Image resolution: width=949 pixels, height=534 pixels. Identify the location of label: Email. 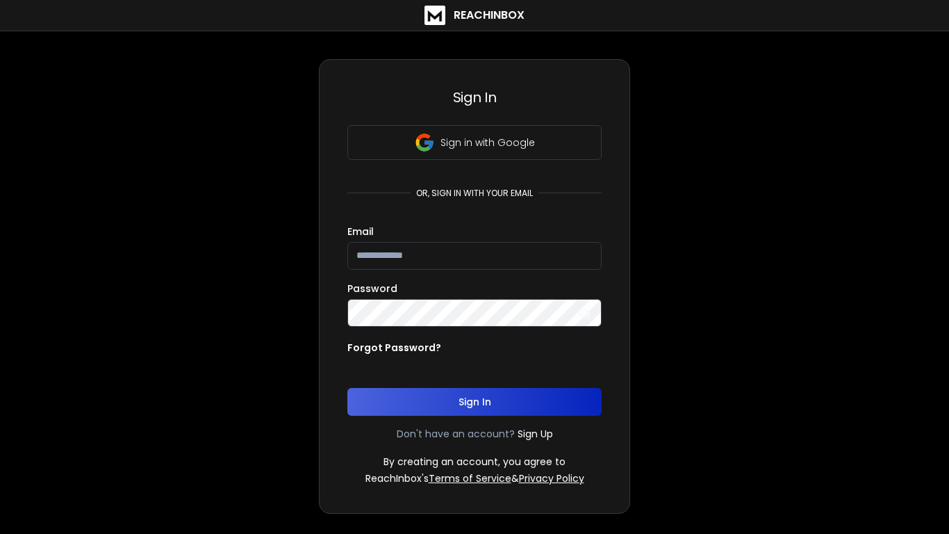
(361, 231).